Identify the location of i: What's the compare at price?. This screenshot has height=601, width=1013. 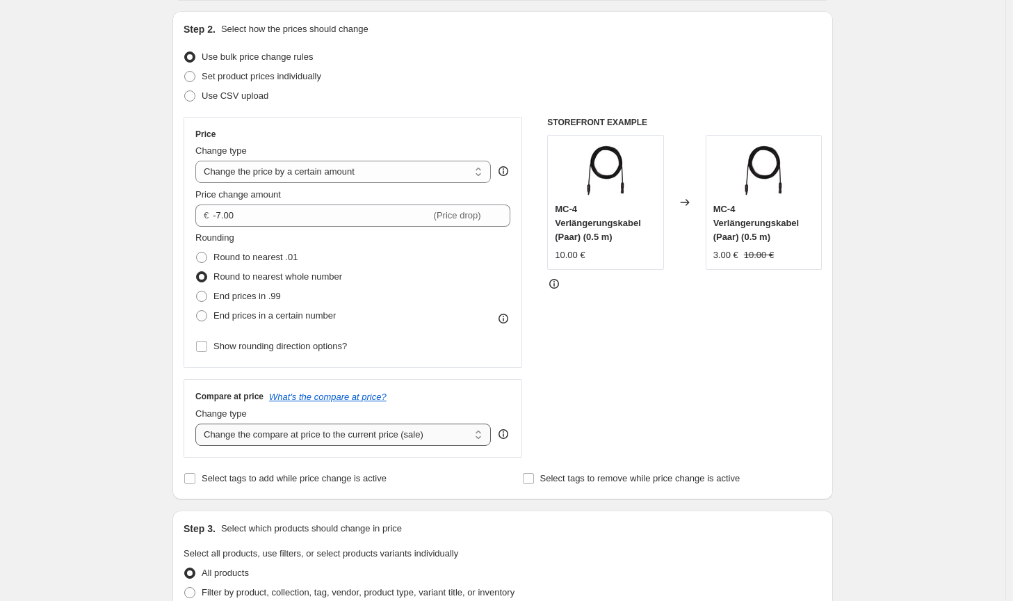
(327, 396).